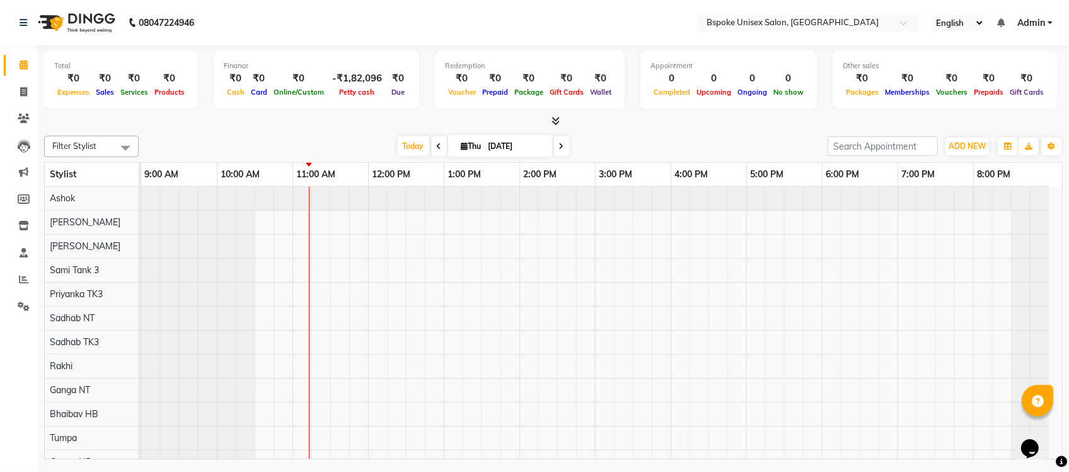  Describe the element at coordinates (316, 66) in the screenshot. I see `div: Finance` at that location.